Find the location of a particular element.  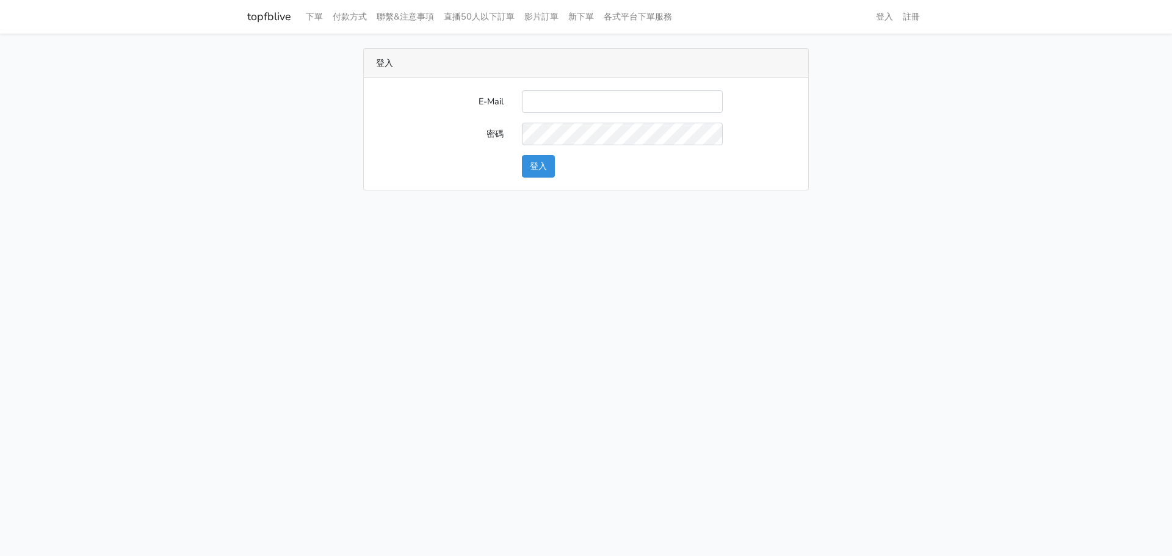

button: 登入 is located at coordinates (538, 166).